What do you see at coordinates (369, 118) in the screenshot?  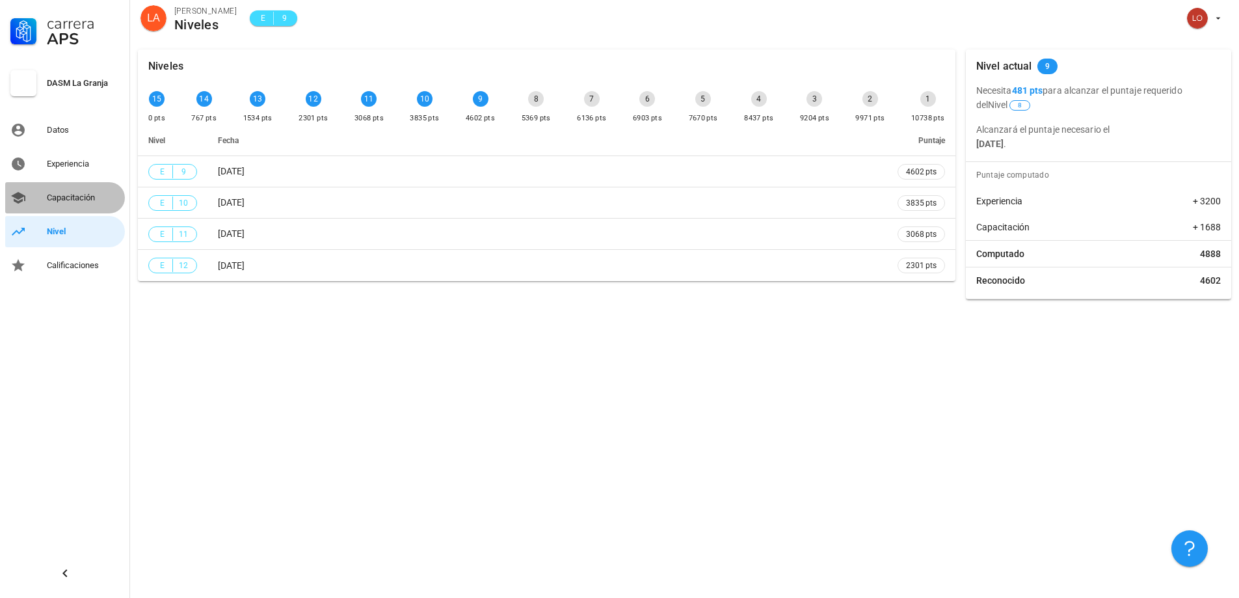 I see `div: 3068 pts` at bounding box center [369, 118].